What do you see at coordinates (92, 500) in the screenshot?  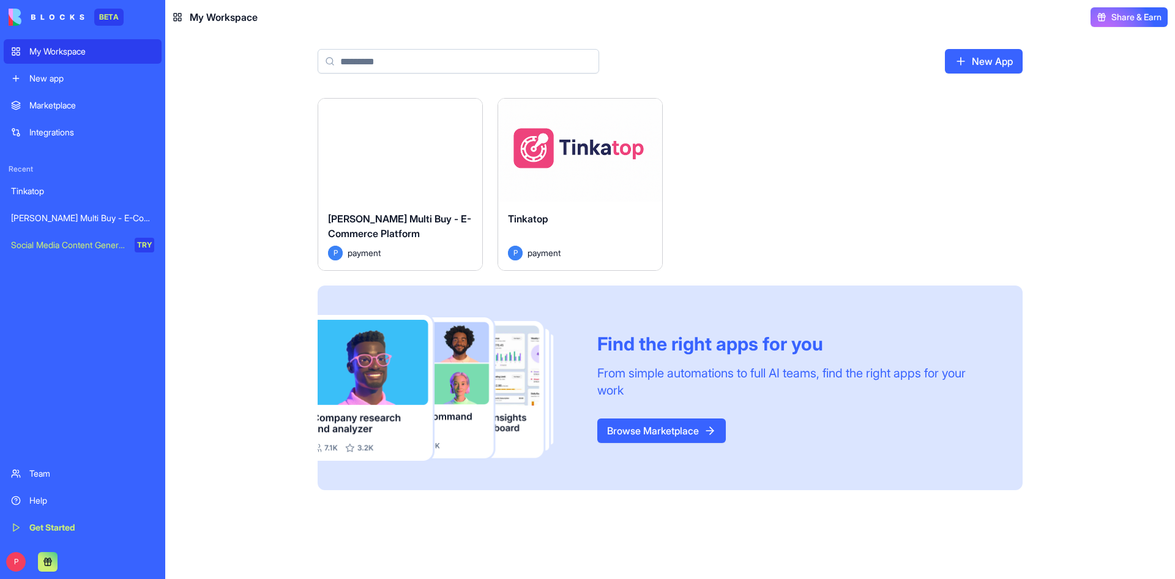 I see `div: Help` at bounding box center [92, 500].